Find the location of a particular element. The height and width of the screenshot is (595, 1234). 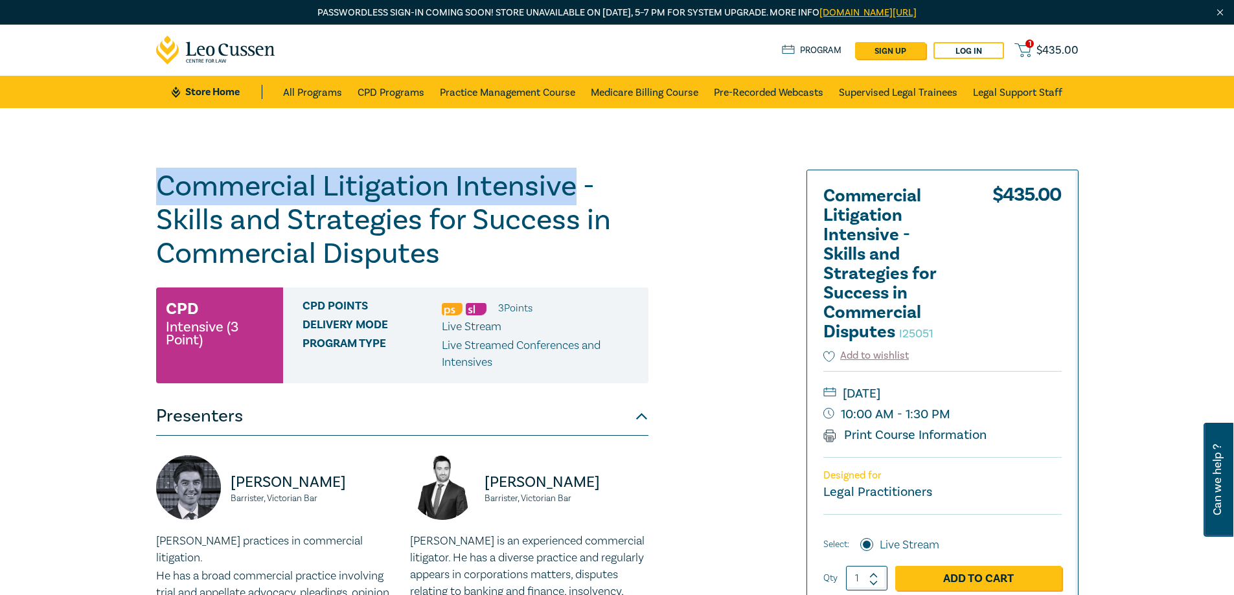

a: Log in is located at coordinates (968, 51).